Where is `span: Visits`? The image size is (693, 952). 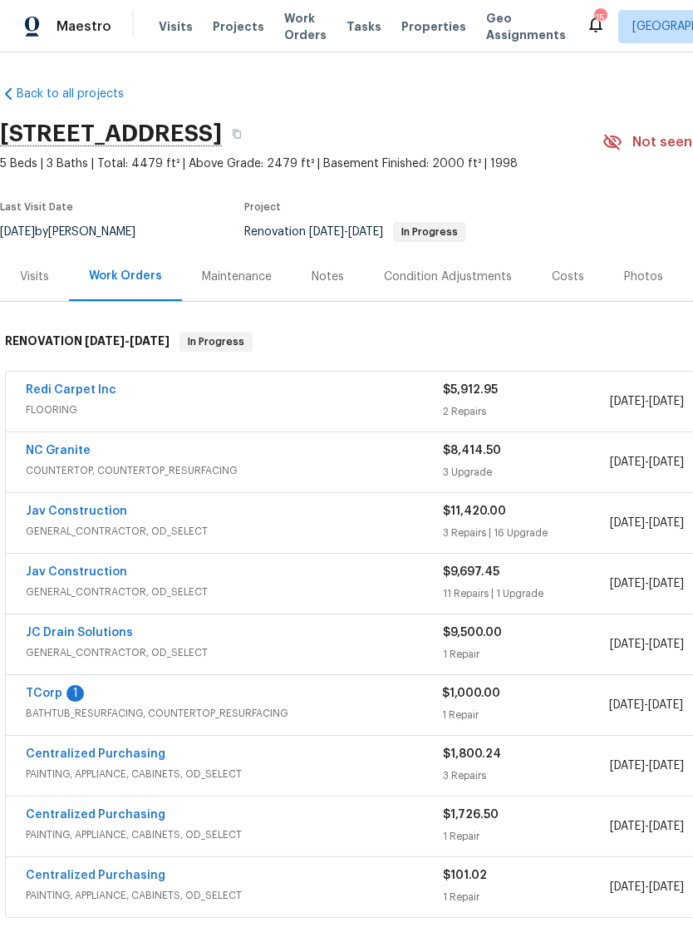
span: Visits is located at coordinates (175, 27).